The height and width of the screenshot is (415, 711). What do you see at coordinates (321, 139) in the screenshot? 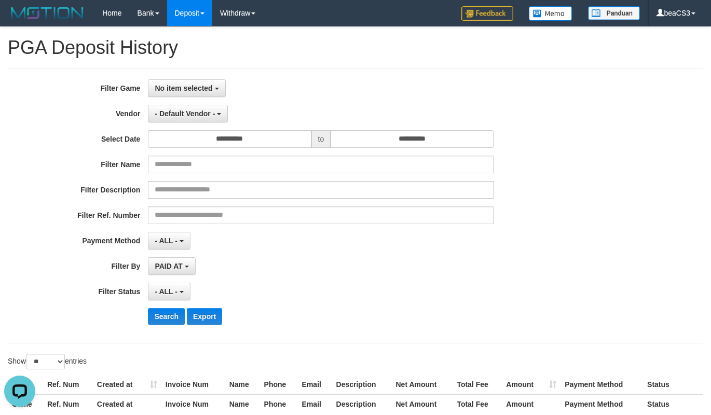
I see `span: to` at bounding box center [321, 139].